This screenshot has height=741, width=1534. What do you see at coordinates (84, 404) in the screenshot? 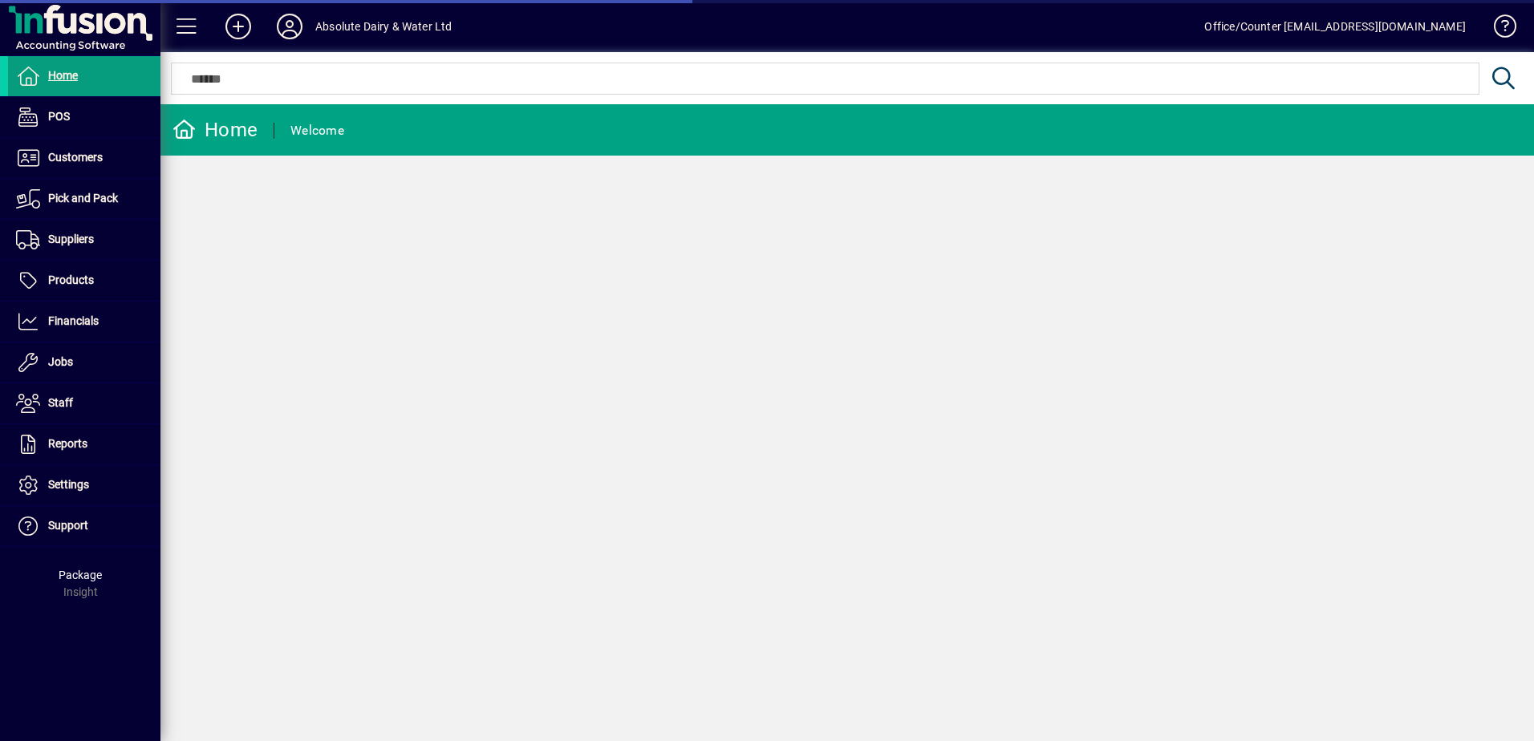
I see `a: Staff` at bounding box center [84, 404].